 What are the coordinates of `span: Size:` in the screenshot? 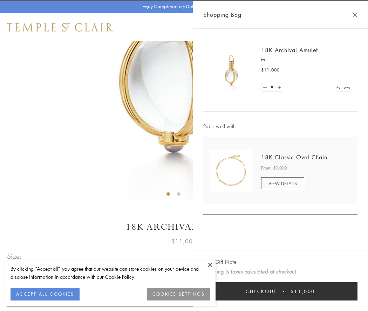 It's located at (15, 256).